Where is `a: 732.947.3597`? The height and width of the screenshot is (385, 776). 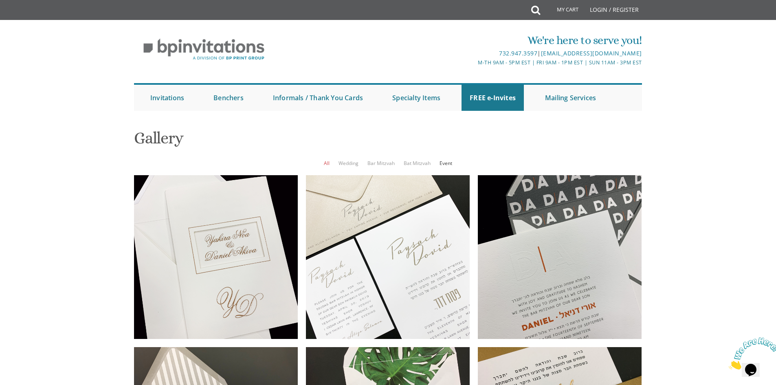 a: 732.947.3597 is located at coordinates (518, 53).